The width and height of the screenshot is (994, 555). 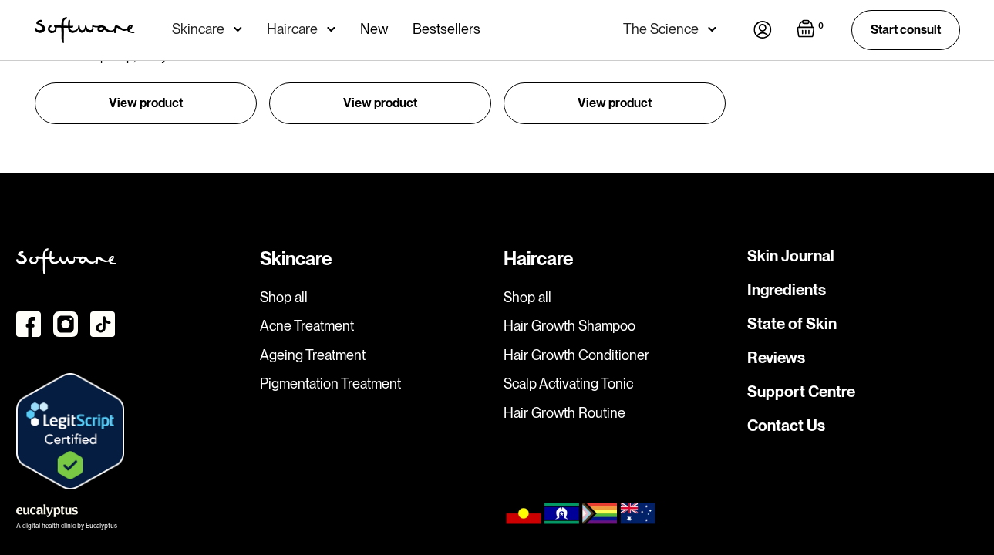 I want to click on img: Verify Approval for www.skin.software, so click(x=70, y=432).